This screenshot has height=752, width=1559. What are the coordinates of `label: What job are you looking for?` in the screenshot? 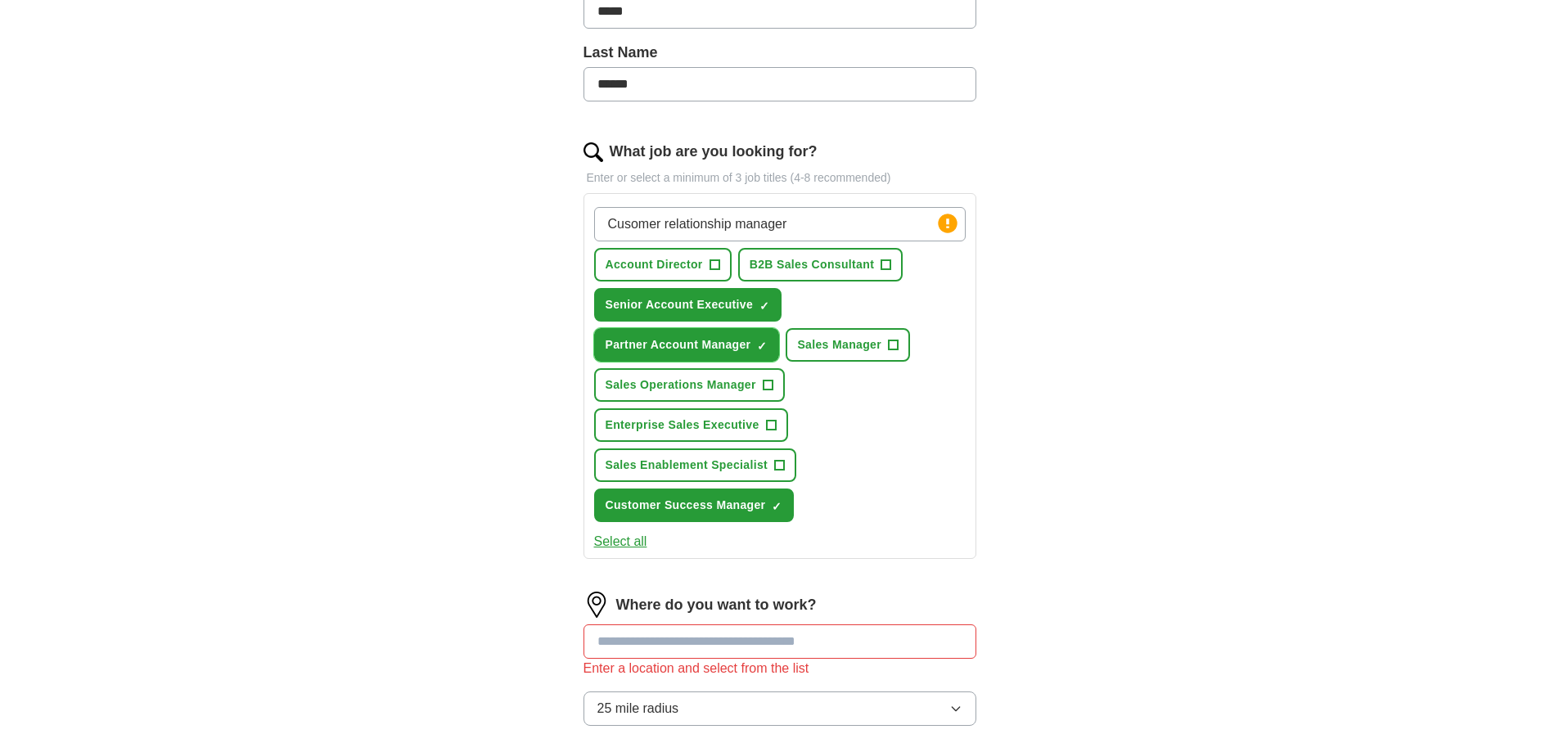 It's located at (713, 151).